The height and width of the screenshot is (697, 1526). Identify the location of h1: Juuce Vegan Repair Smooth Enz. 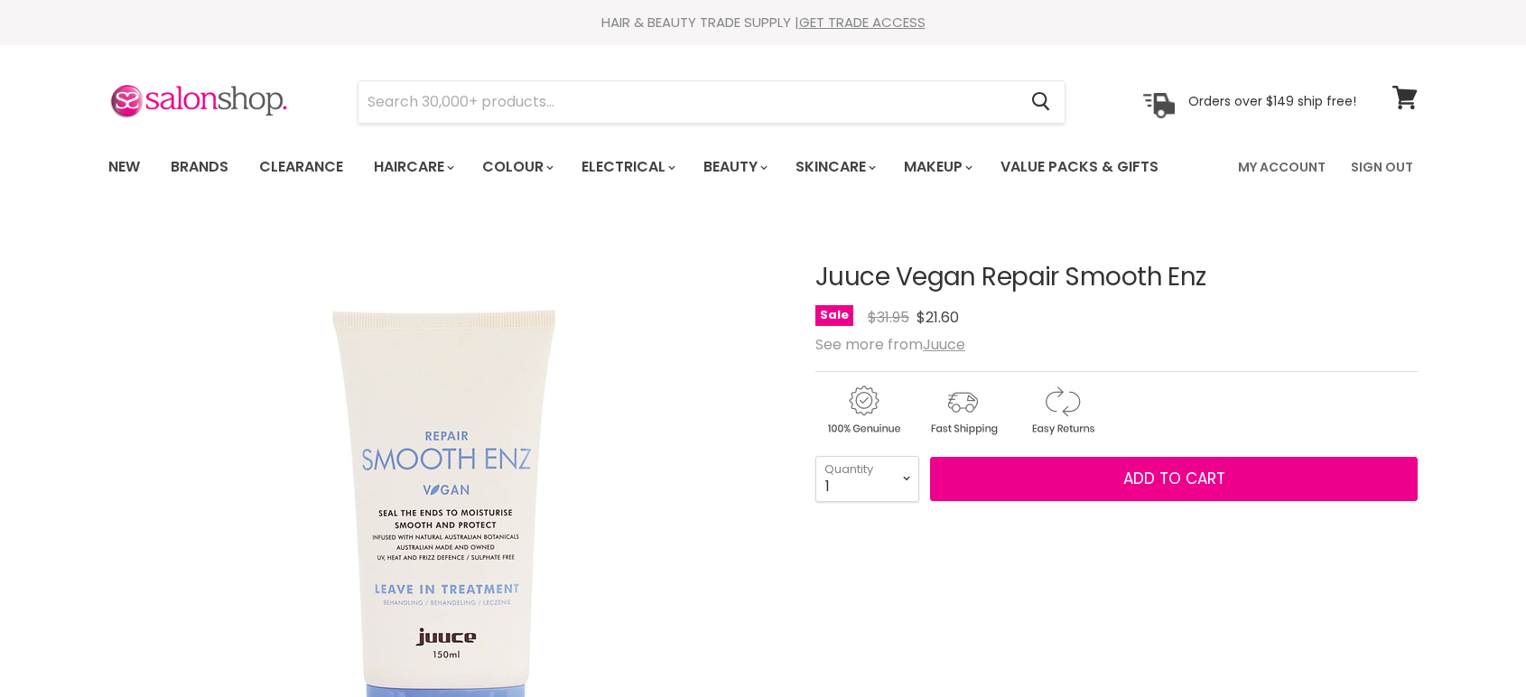
(1116, 277).